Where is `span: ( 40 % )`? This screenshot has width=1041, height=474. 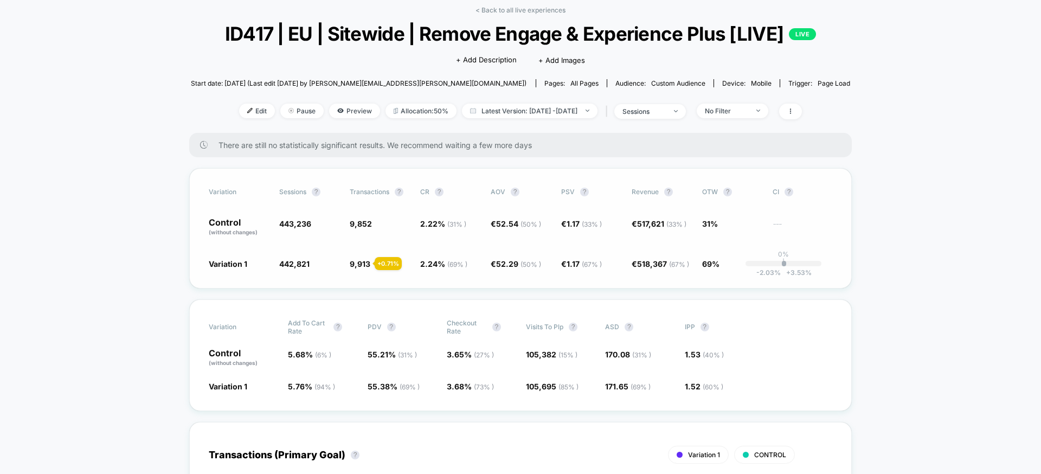
span: ( 40 % ) is located at coordinates (713, 355).